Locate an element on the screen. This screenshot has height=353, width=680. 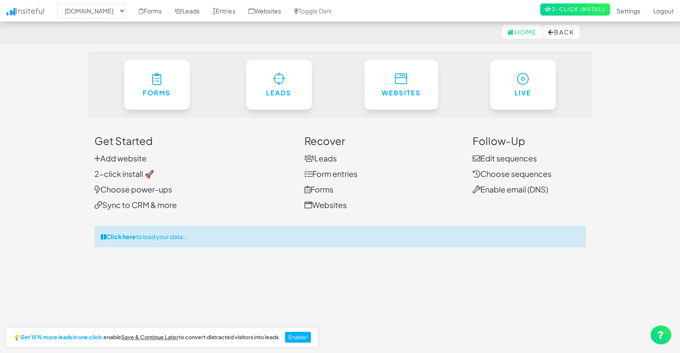
a: Home is located at coordinates (522, 32).